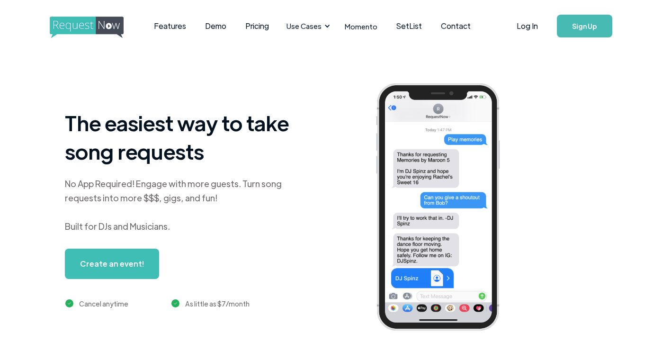 The width and height of the screenshot is (662, 360). I want to click on a: Log In, so click(527, 26).